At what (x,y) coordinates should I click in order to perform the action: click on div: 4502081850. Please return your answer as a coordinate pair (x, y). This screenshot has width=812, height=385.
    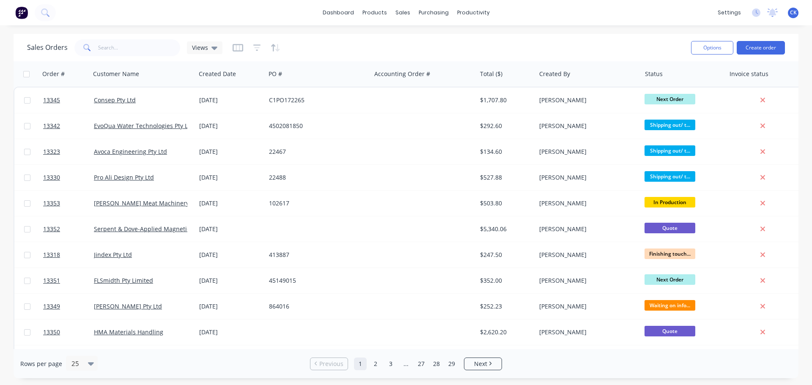
    Looking at the image, I should click on (316, 126).